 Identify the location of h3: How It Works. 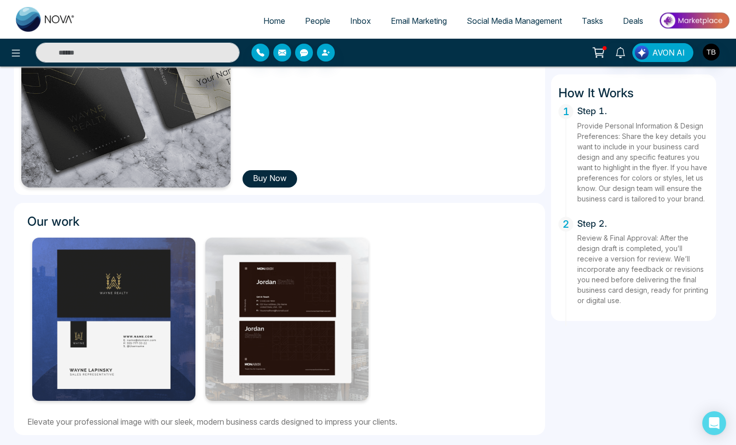
(633, 91).